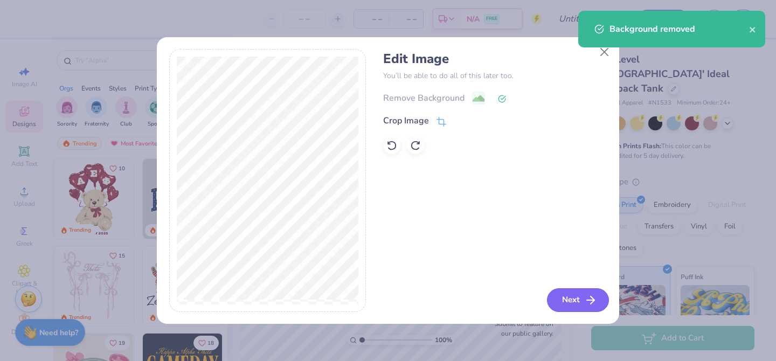  What do you see at coordinates (753, 29) in the screenshot?
I see `button: close` at bounding box center [753, 29].